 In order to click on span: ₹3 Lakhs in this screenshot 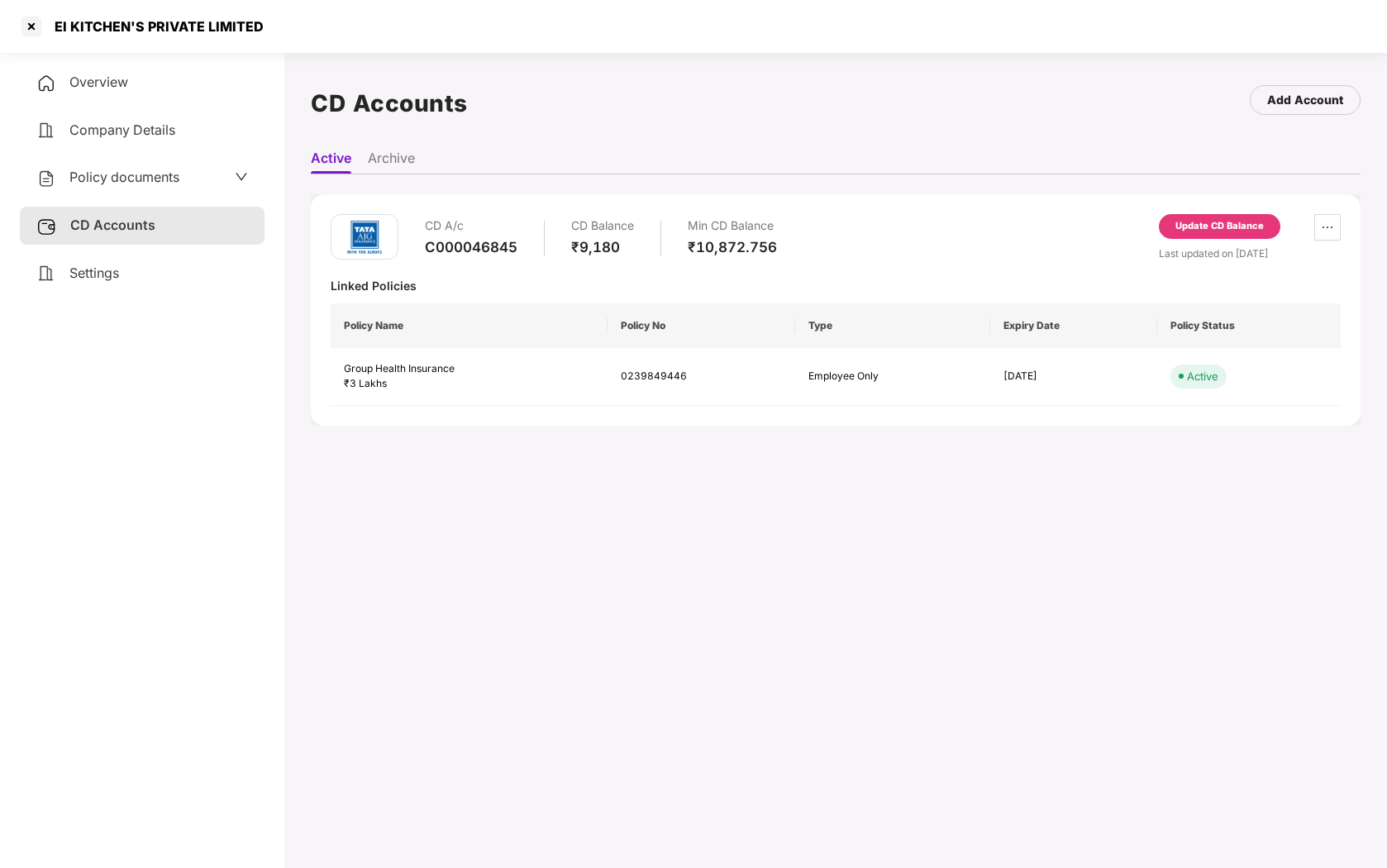, I will do `click(365, 382)`.